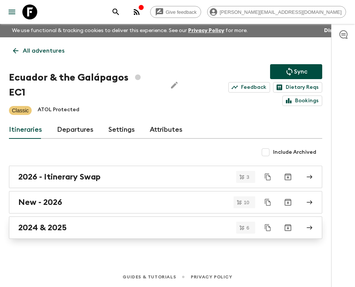 The width and height of the screenshot is (355, 287). What do you see at coordinates (12, 12) in the screenshot?
I see `button: menu` at bounding box center [12, 12].